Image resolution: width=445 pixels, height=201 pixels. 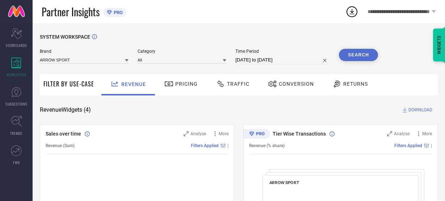 What do you see at coordinates (267, 146) in the screenshot?
I see `span: Revenue (% share)` at bounding box center [267, 146].